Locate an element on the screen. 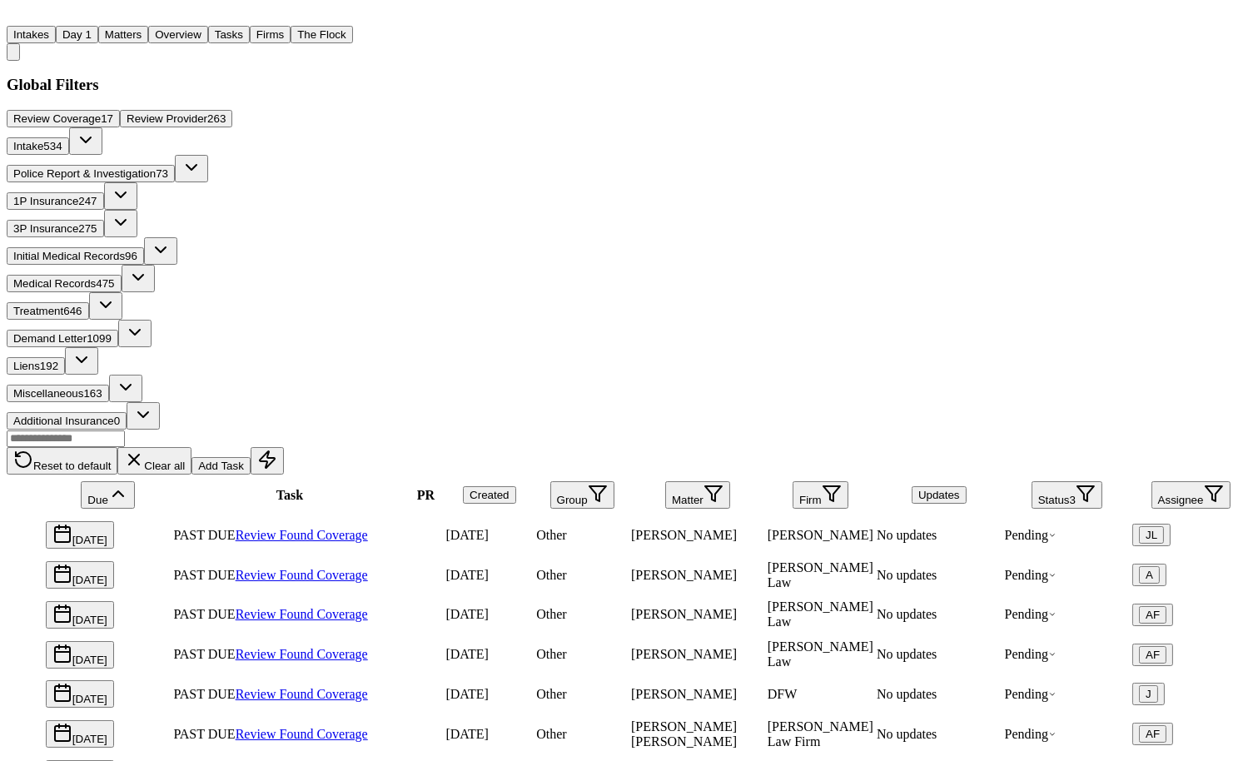 Image resolution: width=1258 pixels, height=761 pixels. a: Tasks is located at coordinates (229, 33).